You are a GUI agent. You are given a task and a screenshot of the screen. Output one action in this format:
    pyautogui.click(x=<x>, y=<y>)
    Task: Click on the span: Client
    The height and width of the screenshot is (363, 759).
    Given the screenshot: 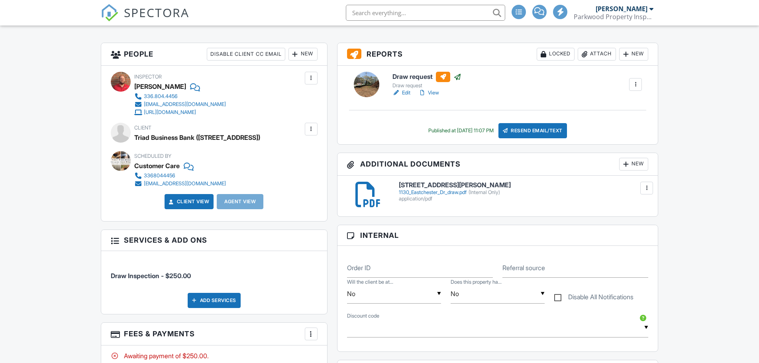 What is the action you would take?
    pyautogui.click(x=143, y=127)
    